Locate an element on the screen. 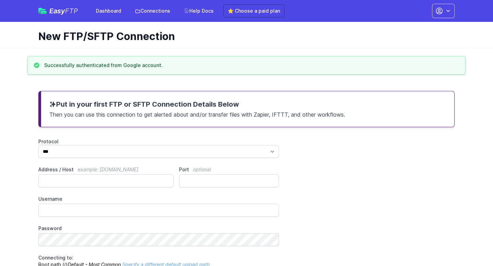  span: Easy is located at coordinates (64, 11).